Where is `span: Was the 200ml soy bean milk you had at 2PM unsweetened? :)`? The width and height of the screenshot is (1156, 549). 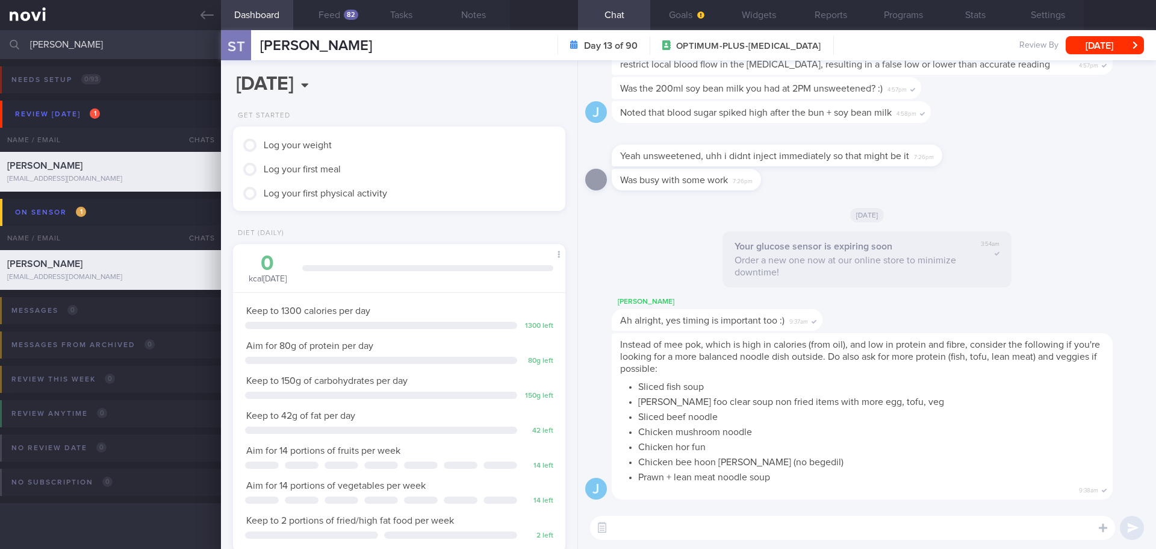
span: Was the 200ml soy bean milk you had at 2PM unsweetened? :) is located at coordinates (752, 89).